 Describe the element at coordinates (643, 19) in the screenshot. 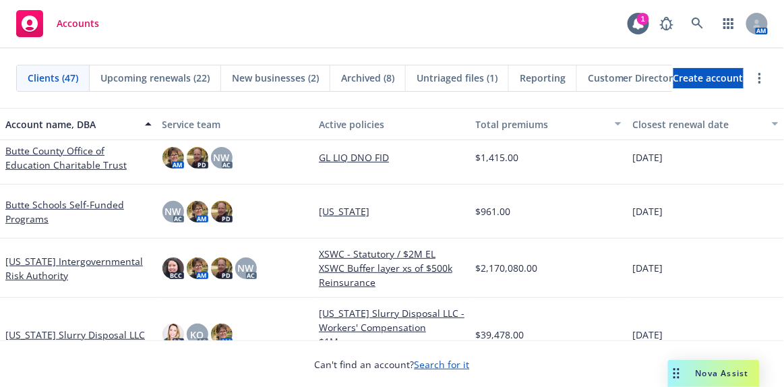

I see `div: 1` at that location.